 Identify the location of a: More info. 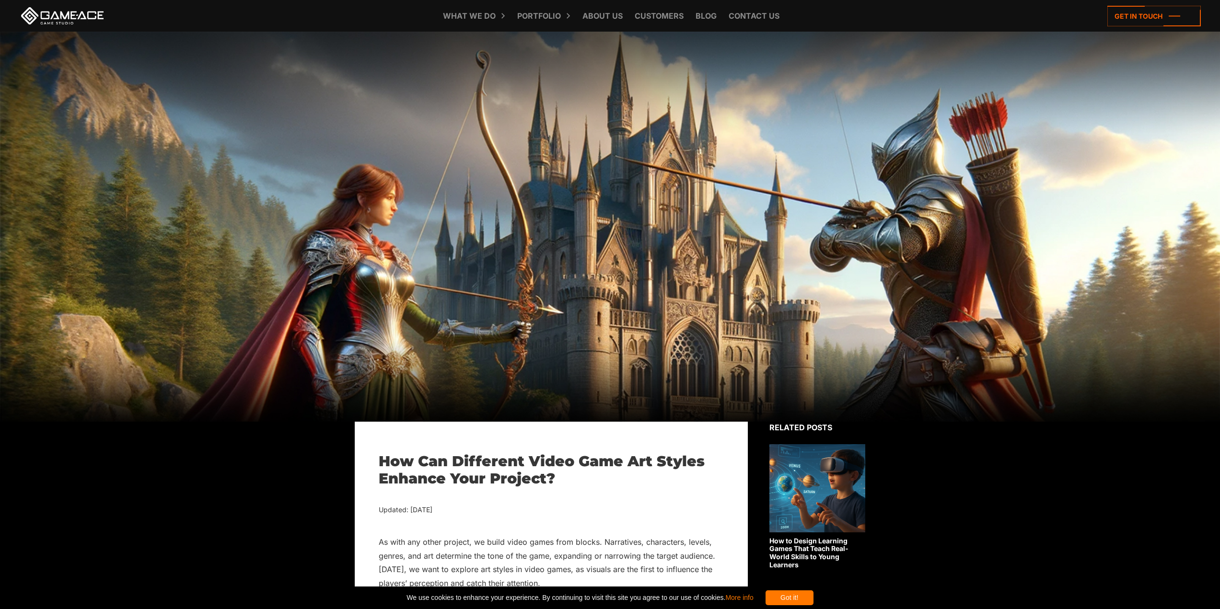
(739, 598).